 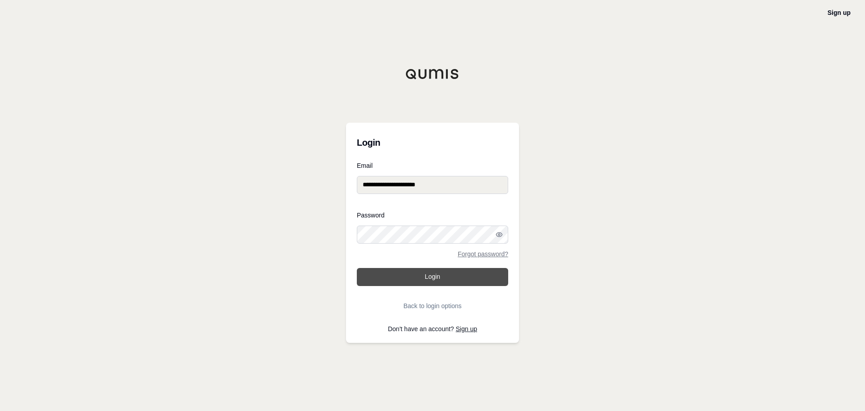 I want to click on button: Back to login options, so click(x=433, y=306).